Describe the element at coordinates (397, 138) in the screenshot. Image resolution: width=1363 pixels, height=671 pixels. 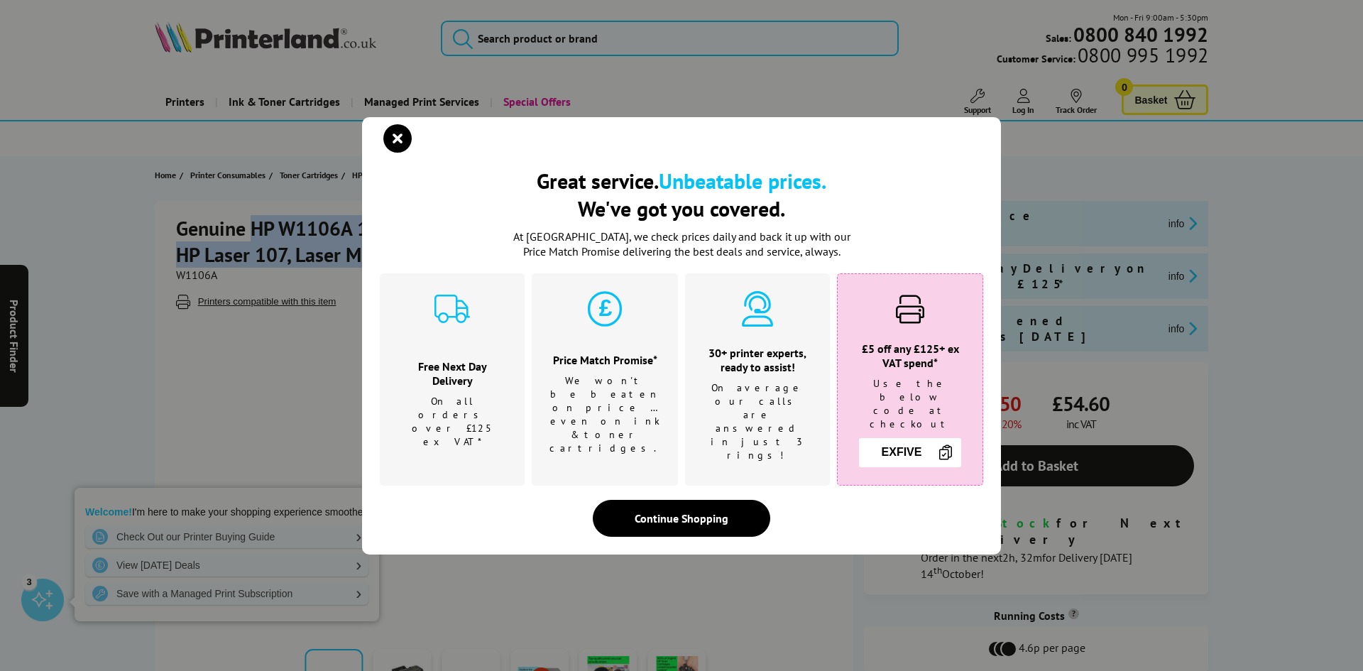
I see `button: close modal` at that location.